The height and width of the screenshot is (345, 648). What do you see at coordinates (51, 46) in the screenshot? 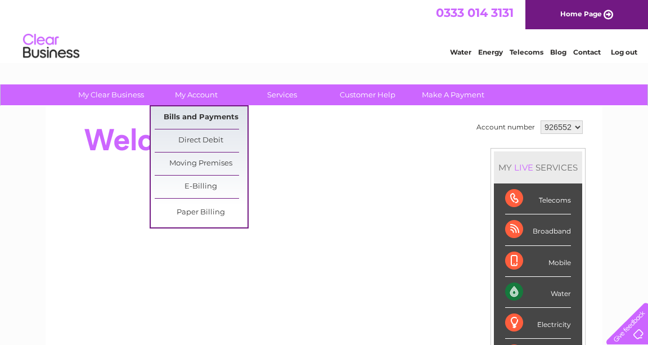
I see `img: logo.png` at bounding box center [51, 46].